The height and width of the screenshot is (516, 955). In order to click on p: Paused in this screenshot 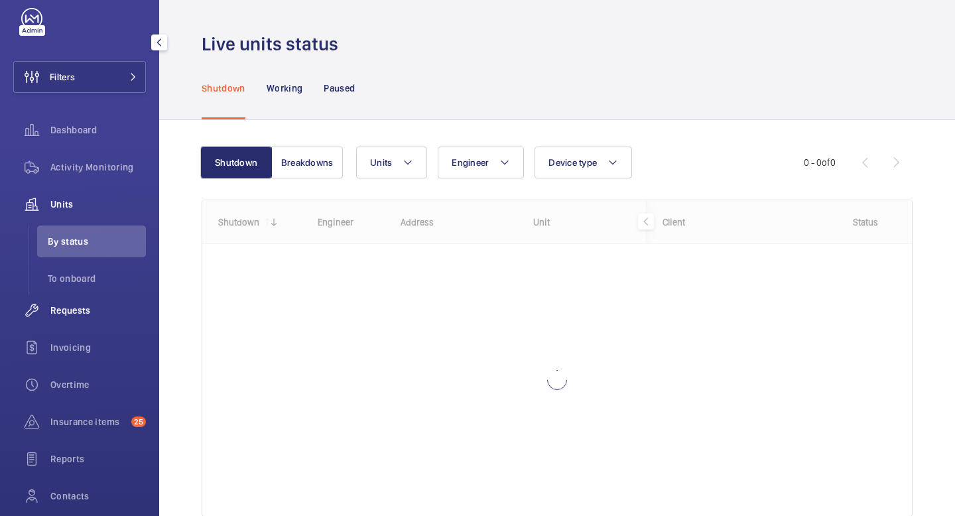, I will do `click(339, 88)`.